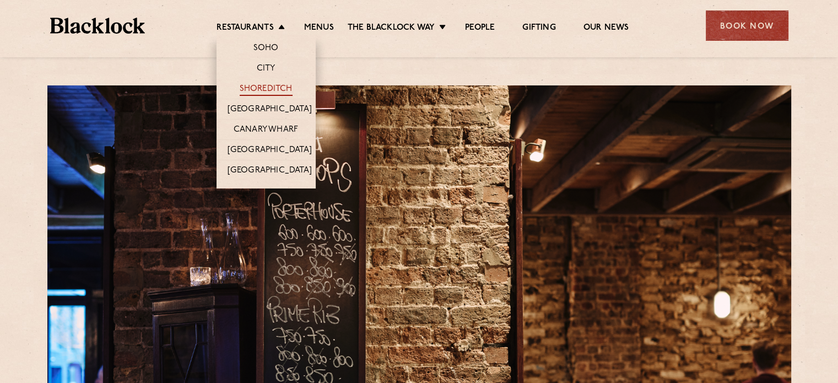 This screenshot has height=383, width=838. Describe the element at coordinates (245, 29) in the screenshot. I see `a: Restaurants` at that location.